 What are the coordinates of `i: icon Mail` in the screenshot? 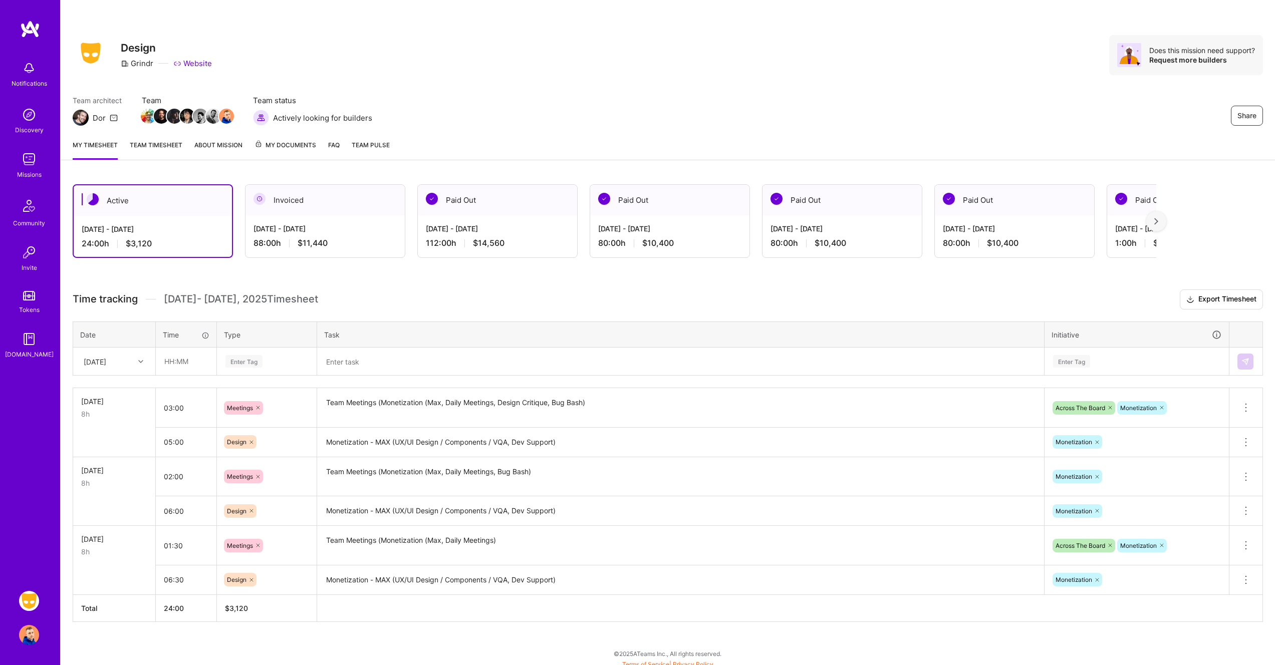 It's located at (114, 118).